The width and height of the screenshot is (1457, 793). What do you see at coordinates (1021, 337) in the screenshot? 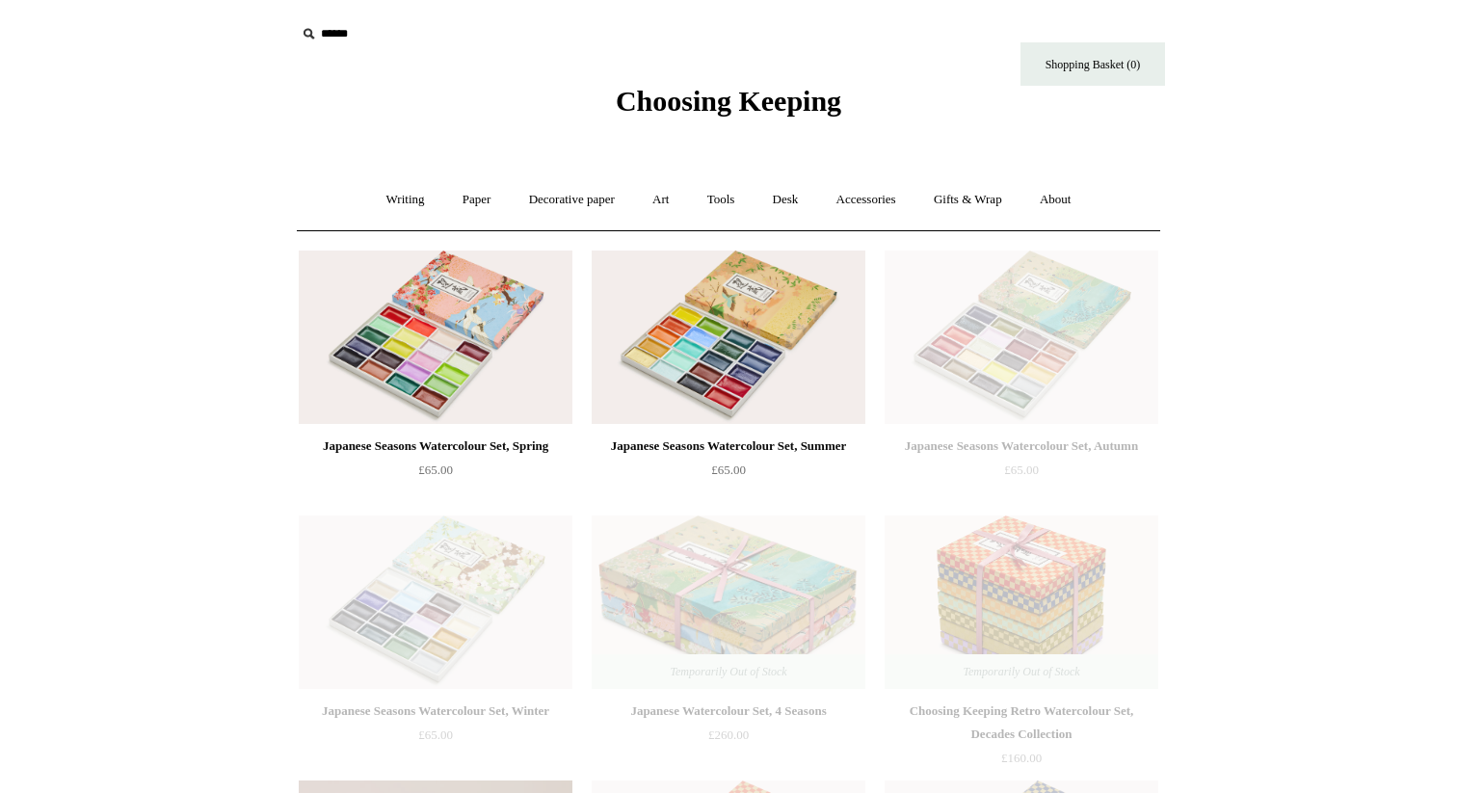
I see `img: Japanese Seasons Watercolour Set, Autumn` at bounding box center [1021, 337].